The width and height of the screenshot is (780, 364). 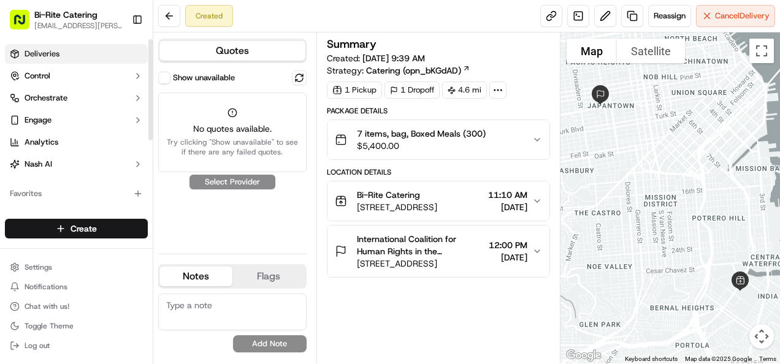 What do you see at coordinates (650, 51) in the screenshot?
I see `button: Show satellite imagery` at bounding box center [650, 51].